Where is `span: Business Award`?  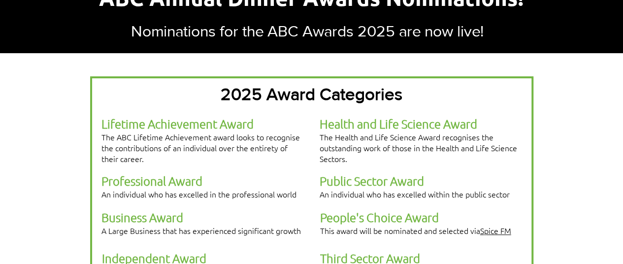 span: Business Award is located at coordinates (142, 217).